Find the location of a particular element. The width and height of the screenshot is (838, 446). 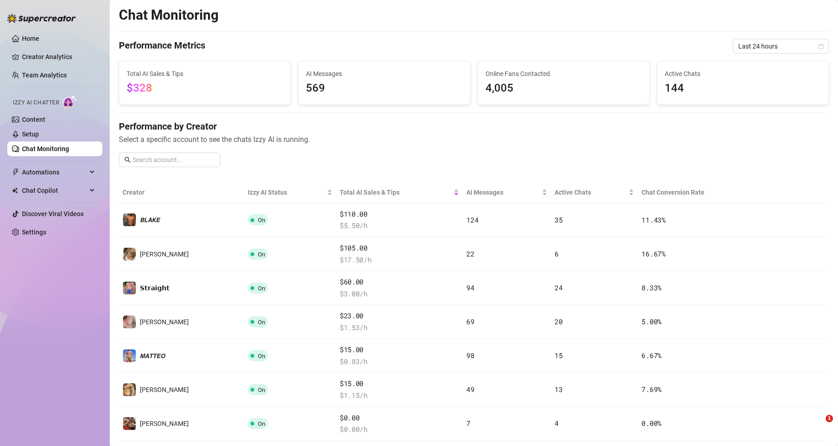

span: 35 is located at coordinates (559, 220).